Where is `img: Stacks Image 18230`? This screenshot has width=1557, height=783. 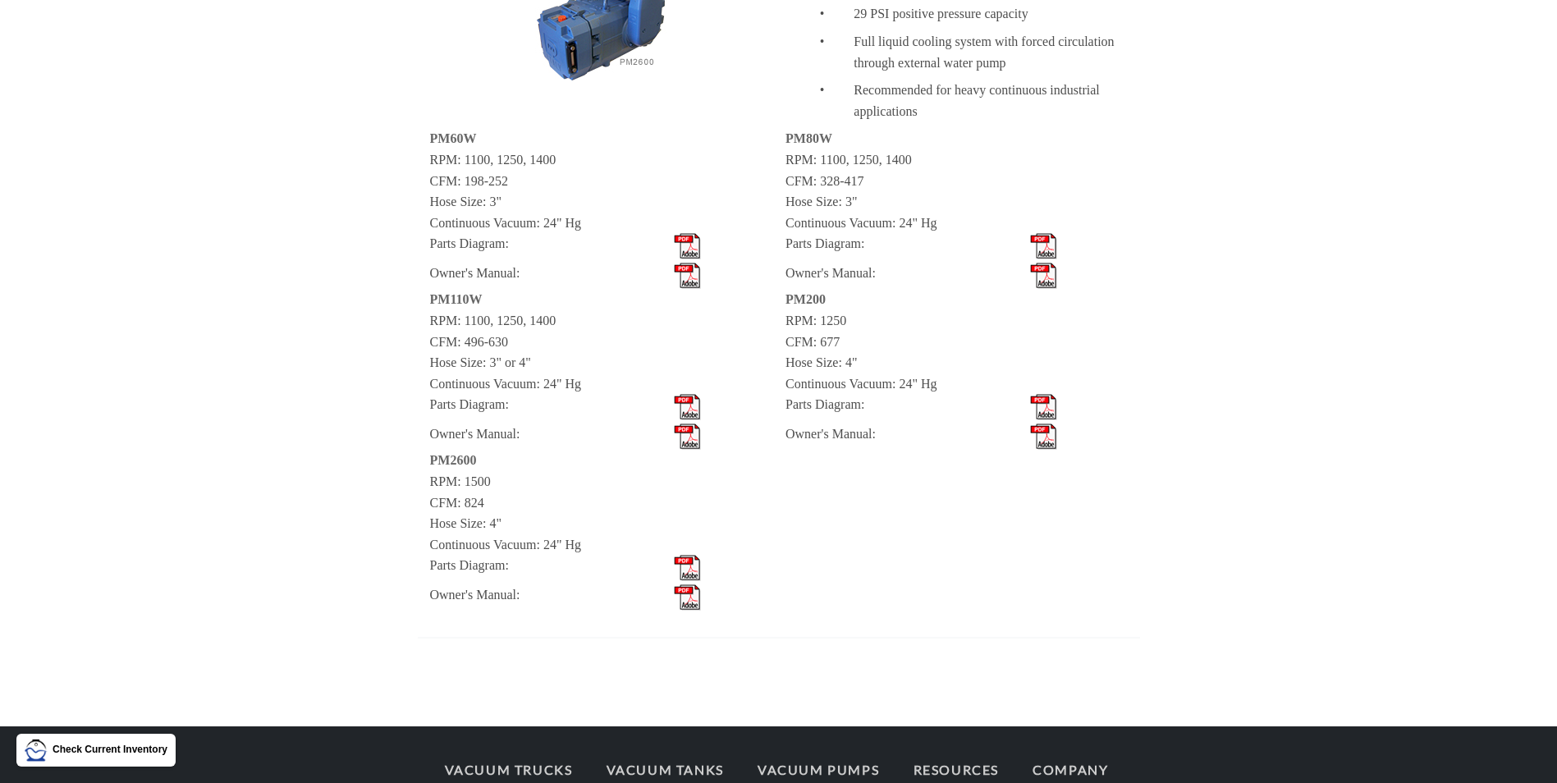
img: Stacks Image 18230 is located at coordinates (1043, 407).